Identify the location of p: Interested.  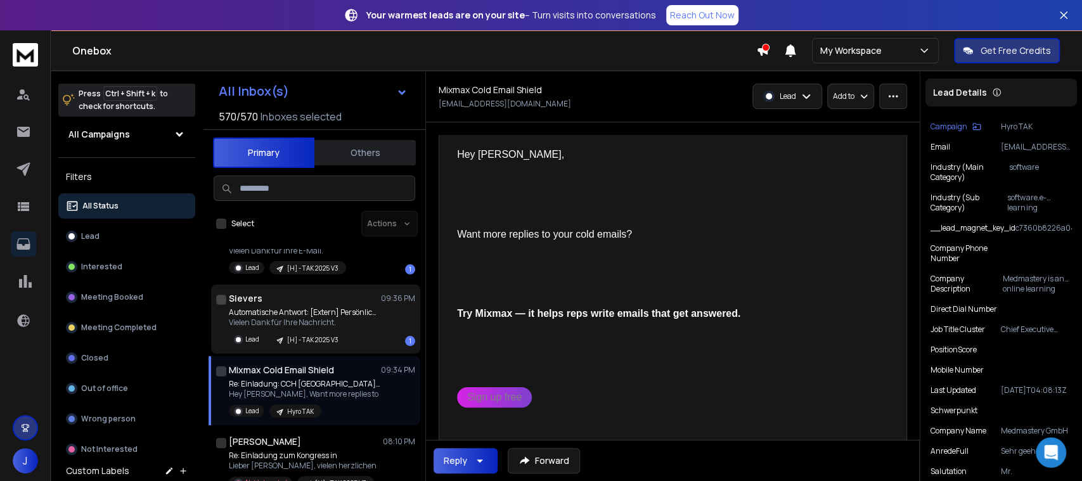
(101, 267).